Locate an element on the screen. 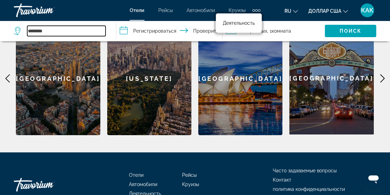 This screenshot has width=390, height=195. font: ru is located at coordinates (288, 11).